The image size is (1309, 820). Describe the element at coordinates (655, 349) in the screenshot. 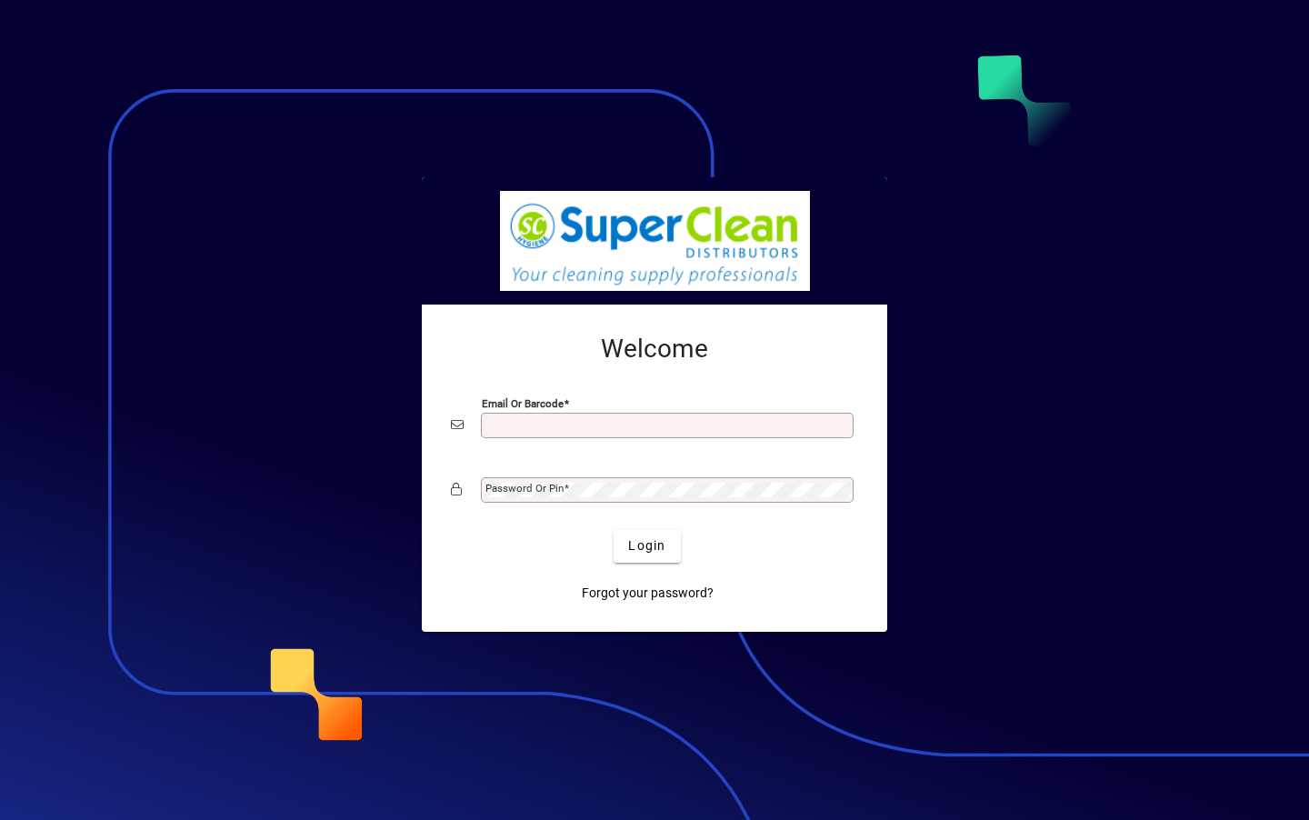

I see `h2: Welcome` at that location.